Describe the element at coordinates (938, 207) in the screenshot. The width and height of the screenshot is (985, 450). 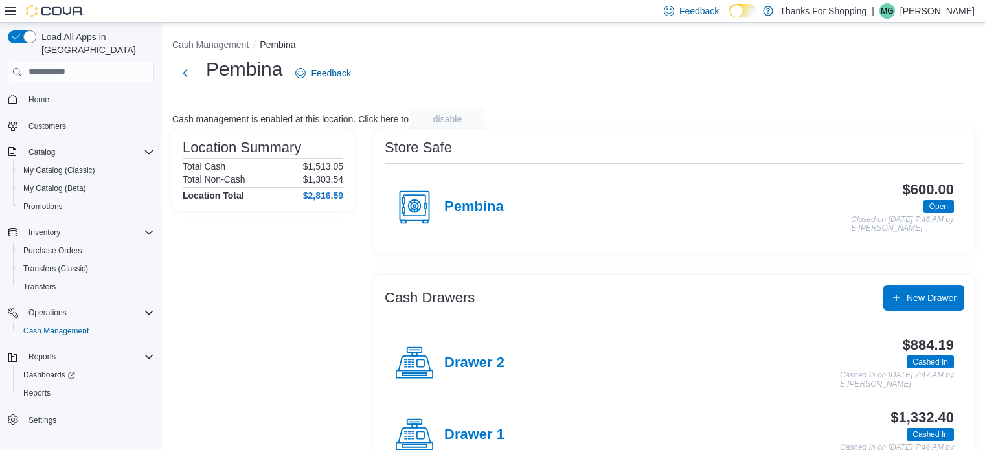
I see `span: Open` at that location.